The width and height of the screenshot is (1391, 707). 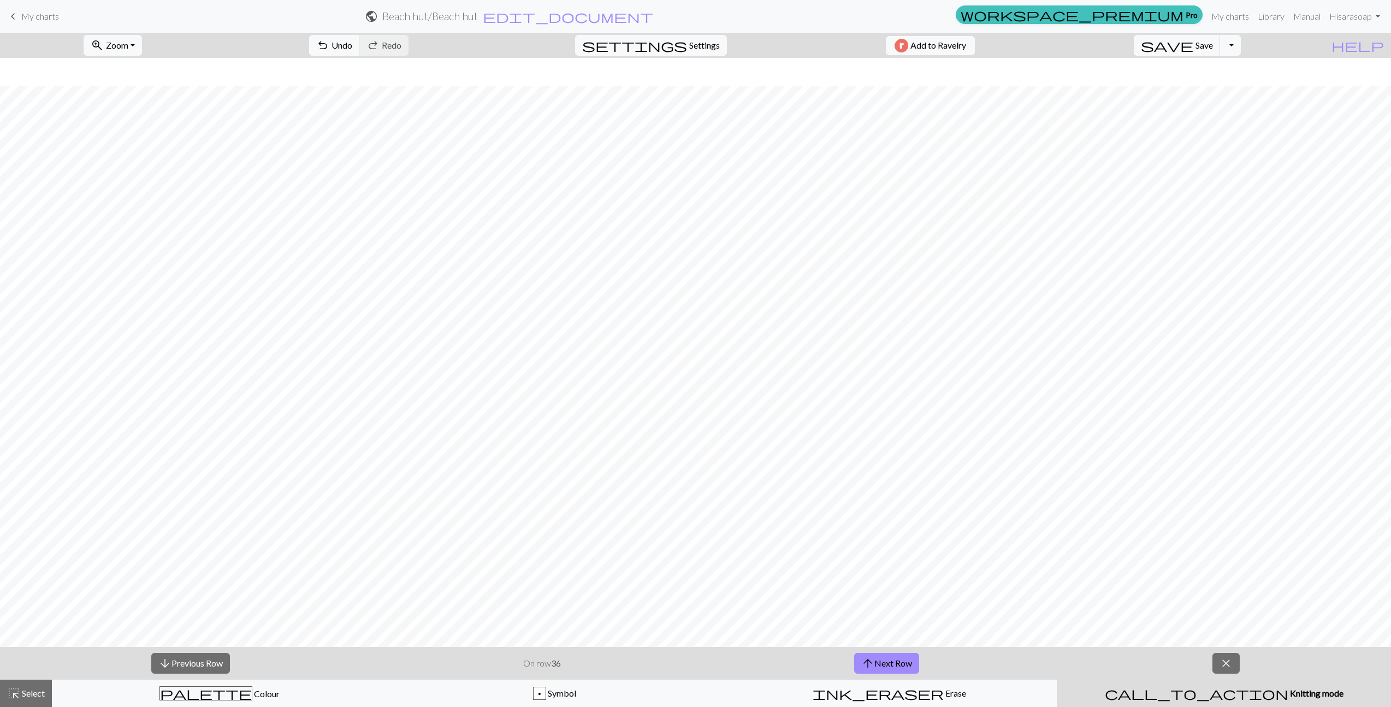 I want to click on a: Manual, so click(x=1307, y=16).